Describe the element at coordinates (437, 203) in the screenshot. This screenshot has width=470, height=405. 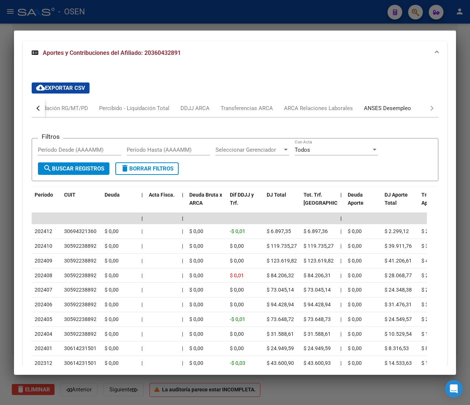
I see `datatable-header-cell: Transferido Aporte` at that location.